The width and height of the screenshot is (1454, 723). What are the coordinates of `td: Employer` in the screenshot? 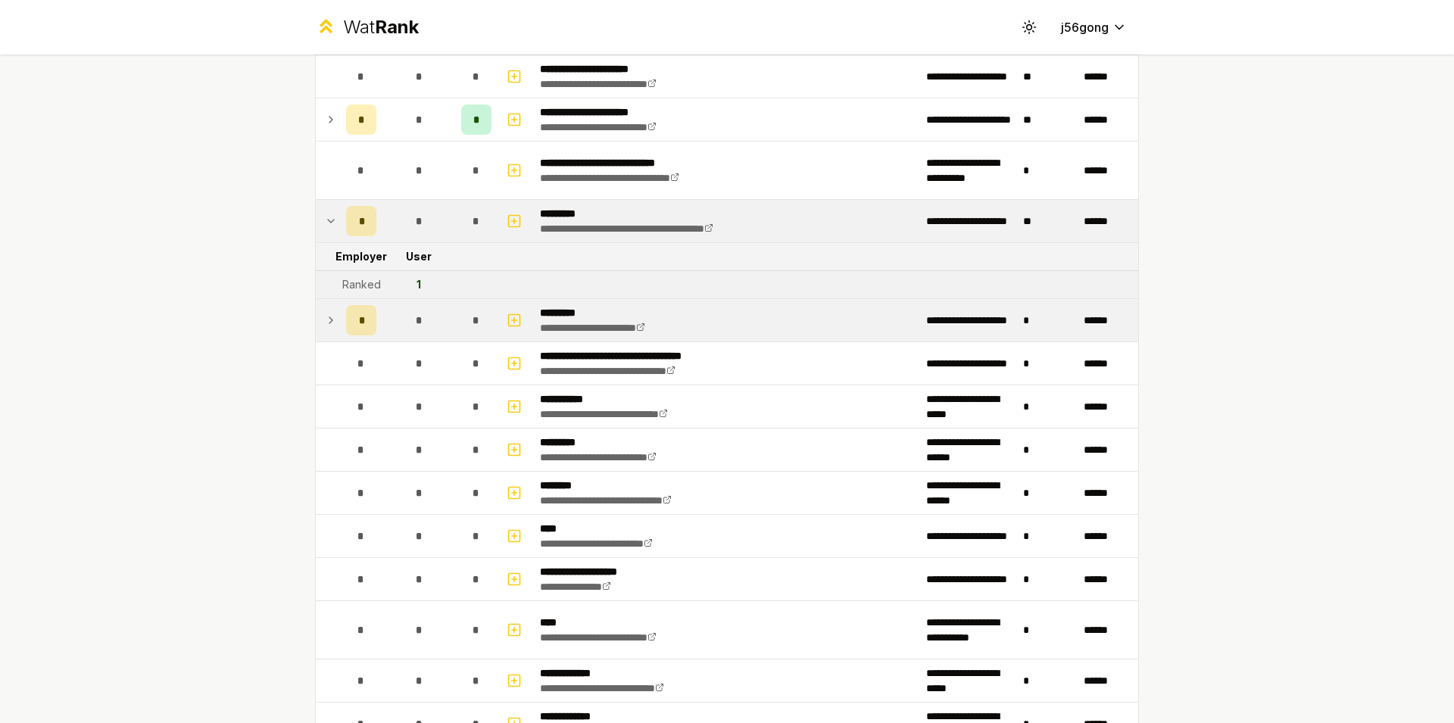 It's located at (361, 257).